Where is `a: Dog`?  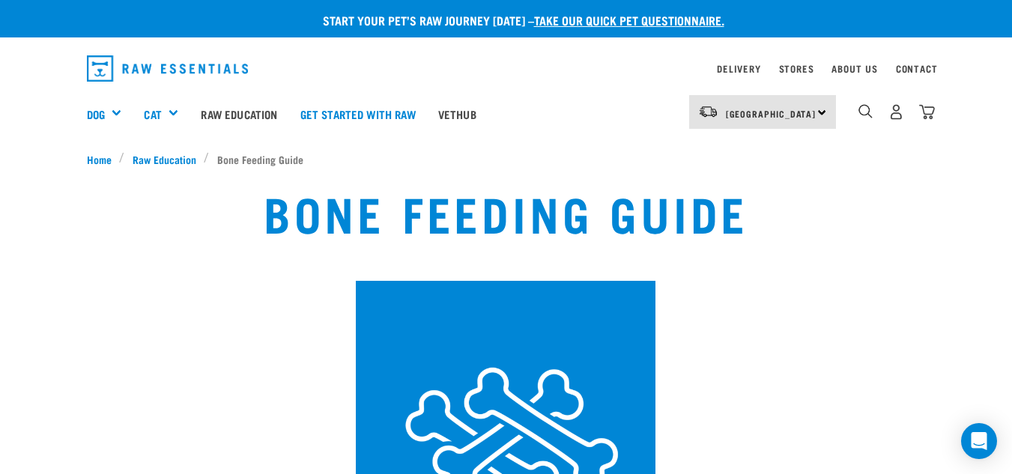
a: Dog is located at coordinates (96, 114).